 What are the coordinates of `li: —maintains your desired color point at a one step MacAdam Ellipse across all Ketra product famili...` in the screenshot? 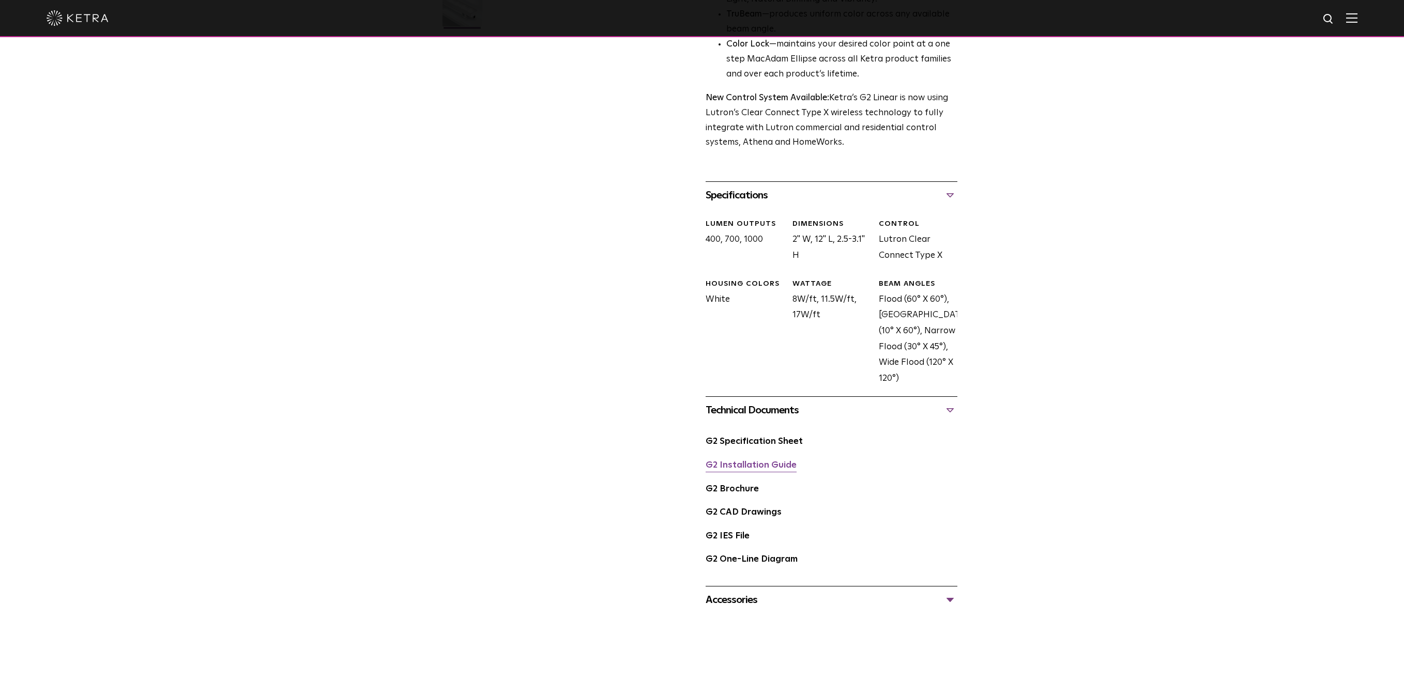 It's located at (842, 59).